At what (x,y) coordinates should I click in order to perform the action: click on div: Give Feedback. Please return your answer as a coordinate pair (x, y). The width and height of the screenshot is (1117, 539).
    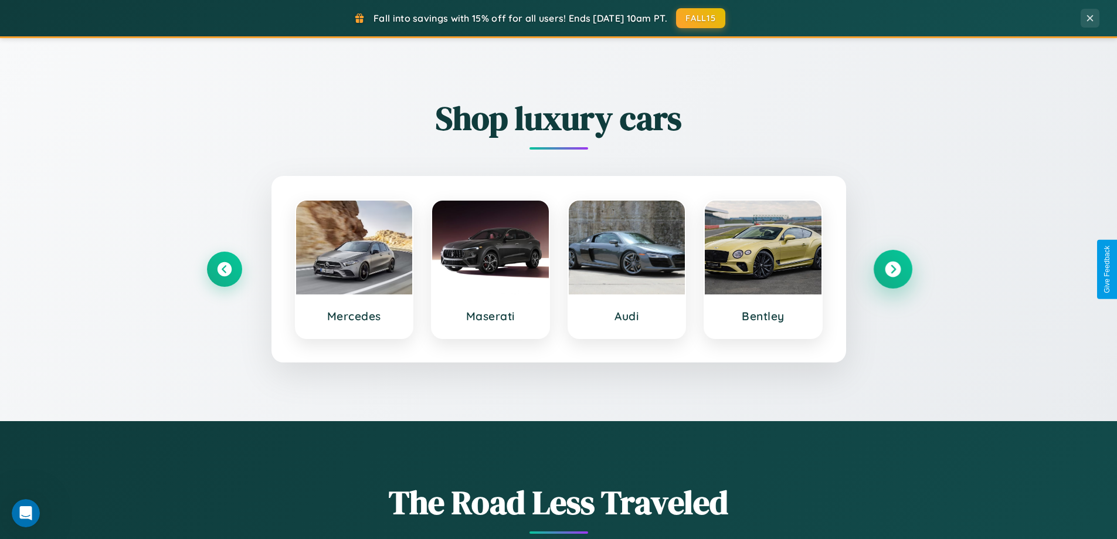
    Looking at the image, I should click on (1107, 269).